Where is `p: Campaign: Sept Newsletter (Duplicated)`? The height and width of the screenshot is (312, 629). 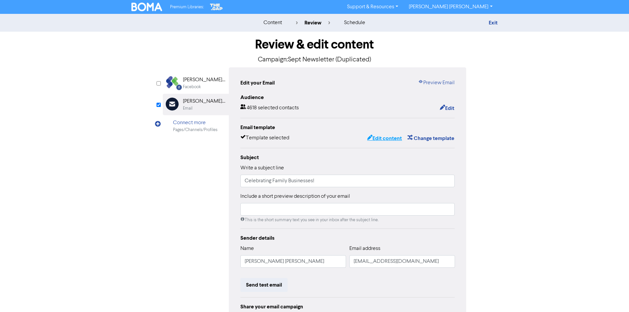
p: Campaign: Sept Newsletter (Duplicated) is located at coordinates (314, 60).